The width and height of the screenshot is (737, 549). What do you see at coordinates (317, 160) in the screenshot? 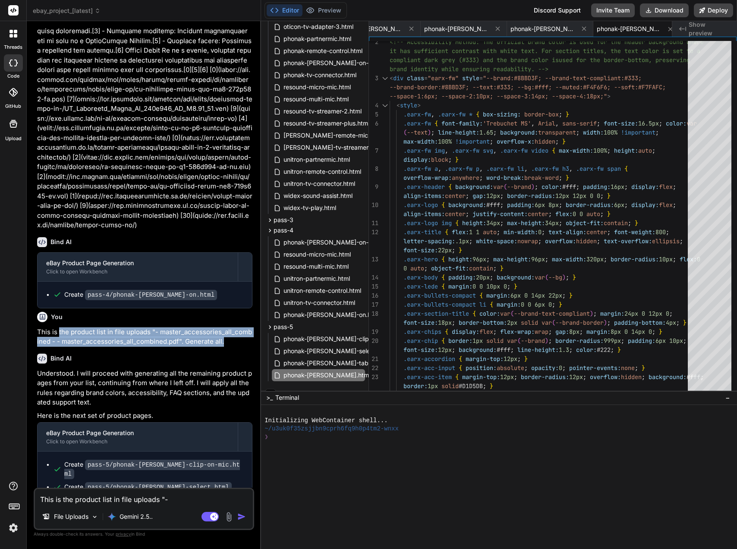
I see `span: unitron-partnermic.html` at bounding box center [317, 160].